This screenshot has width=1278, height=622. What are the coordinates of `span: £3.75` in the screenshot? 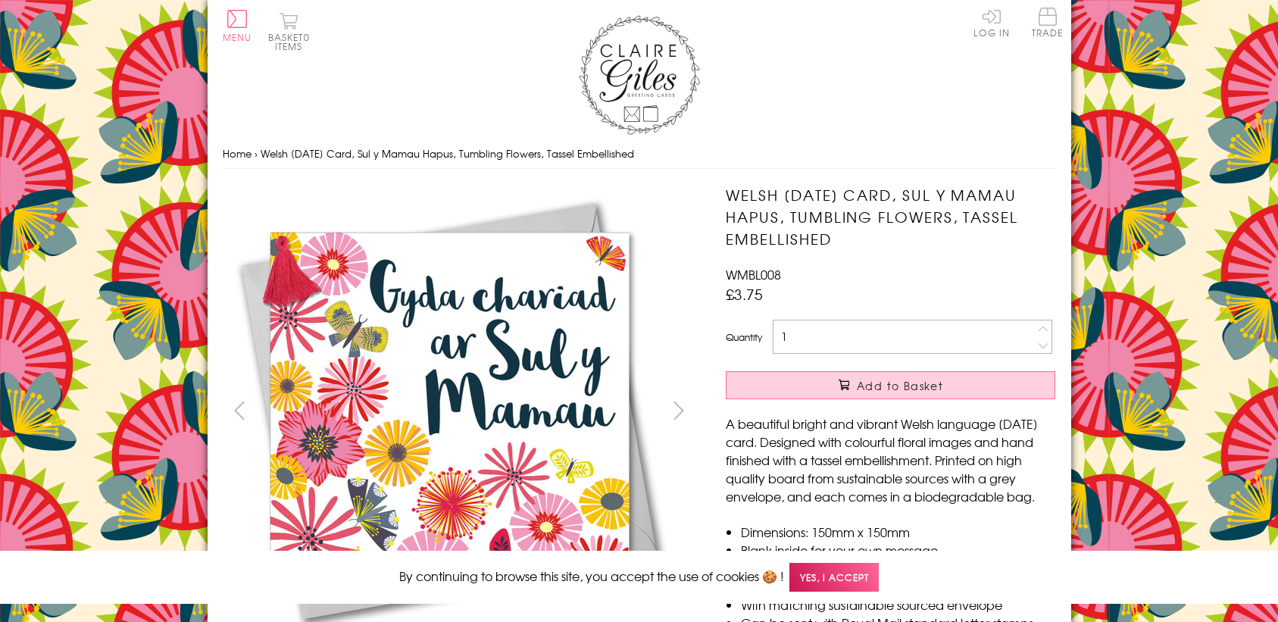 It's located at (744, 294).